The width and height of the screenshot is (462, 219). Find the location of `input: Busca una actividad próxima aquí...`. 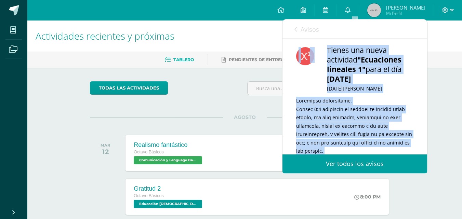

input: Busca una actividad próxima aquí... is located at coordinates (323, 88).